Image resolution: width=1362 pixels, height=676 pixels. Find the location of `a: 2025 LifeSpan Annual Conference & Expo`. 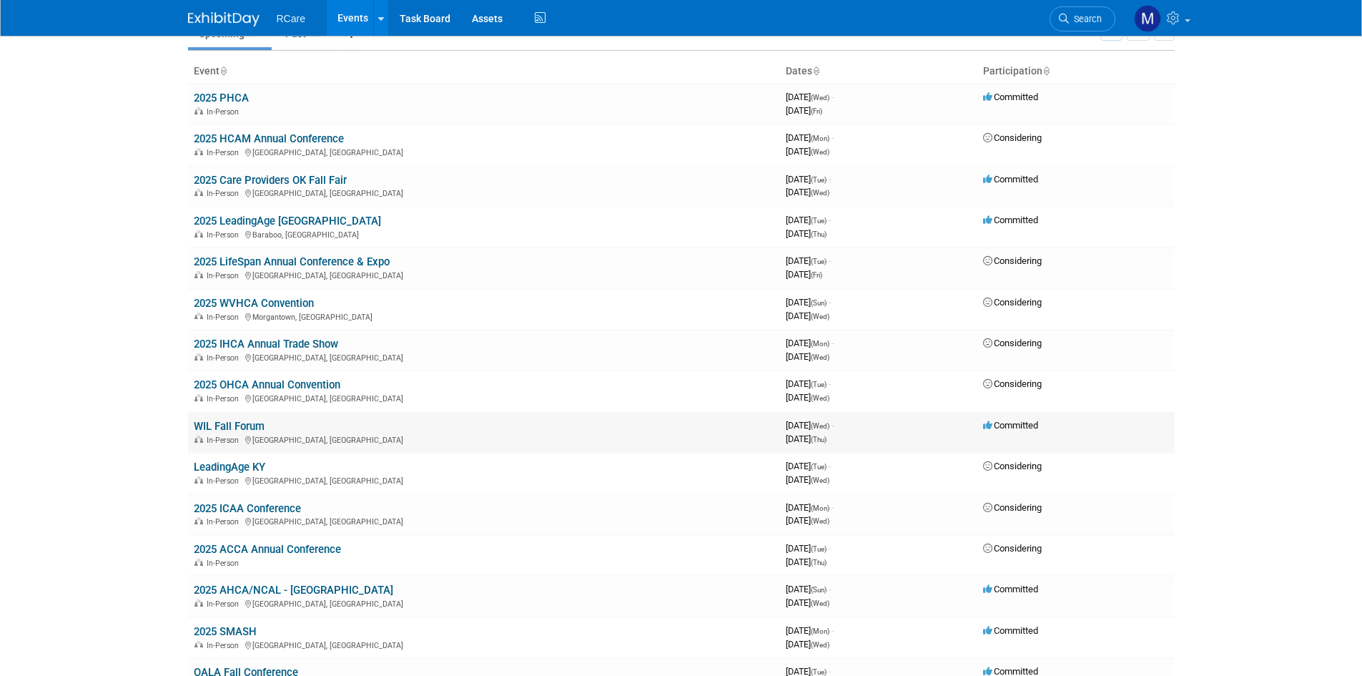

a: 2025 LifeSpan Annual Conference & Expo is located at coordinates (292, 262).